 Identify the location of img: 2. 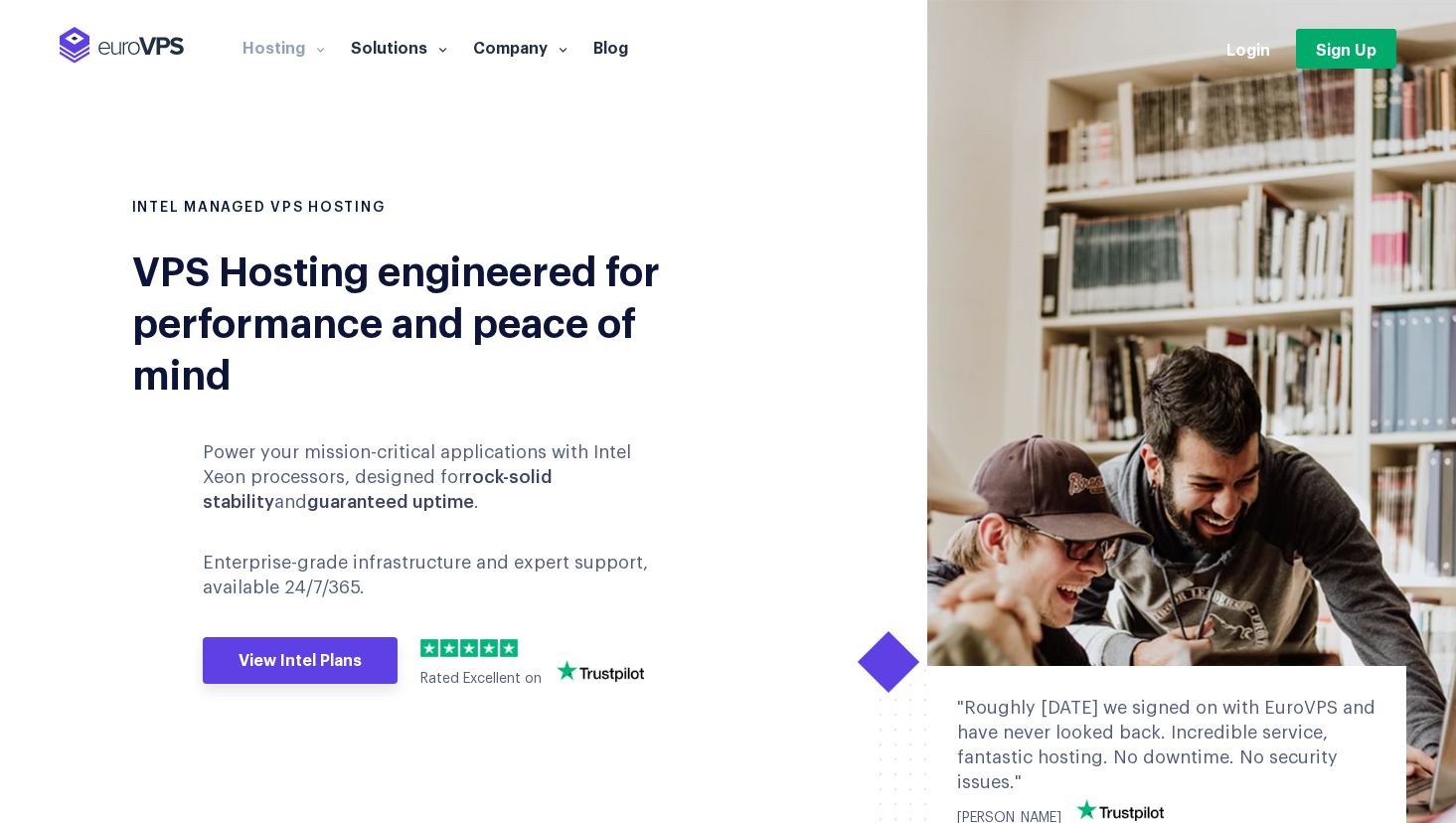
(449, 648).